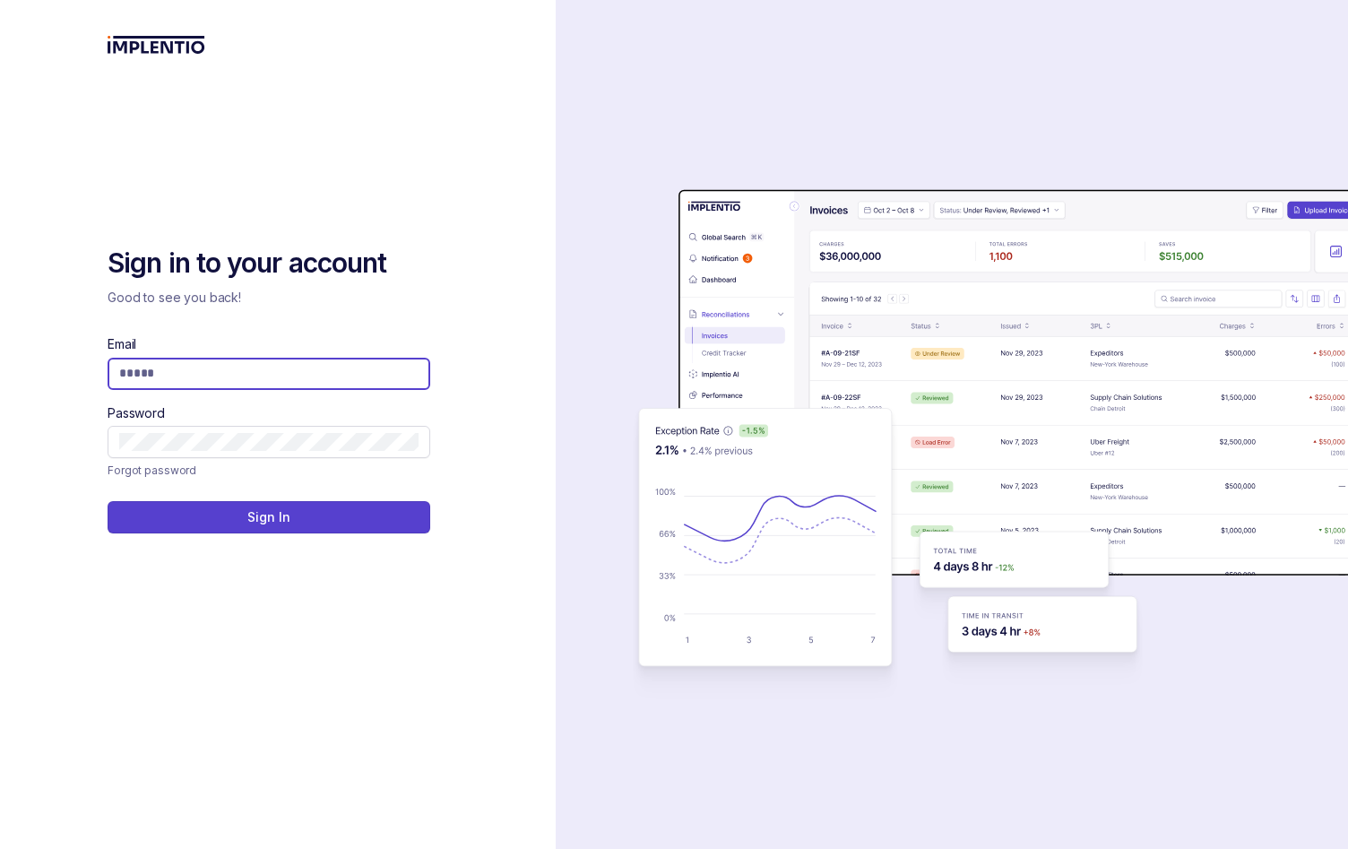 This screenshot has height=849, width=1348. Describe the element at coordinates (269, 264) in the screenshot. I see `h2: Sign in to your account` at that location.